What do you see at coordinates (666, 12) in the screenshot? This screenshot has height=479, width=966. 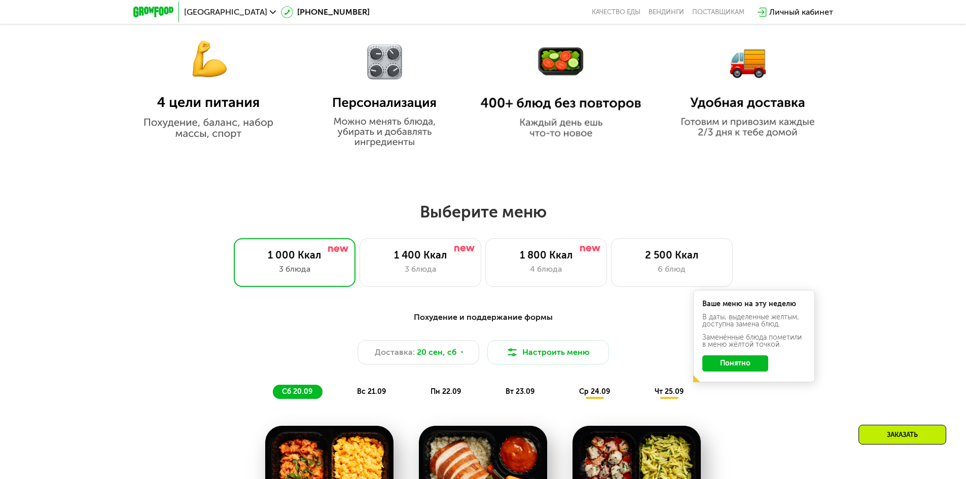 I see `a: Вендинги` at bounding box center [666, 12].